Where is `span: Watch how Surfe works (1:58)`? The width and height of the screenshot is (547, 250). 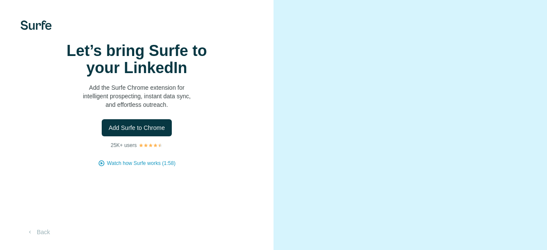
span: Watch how Surfe works (1:58) is located at coordinates (141, 163).